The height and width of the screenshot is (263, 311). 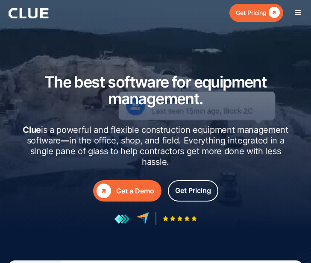 I want to click on h2: is a powerful and flexible construction equipment management software in the office, shop, and fi..., so click(x=155, y=146).